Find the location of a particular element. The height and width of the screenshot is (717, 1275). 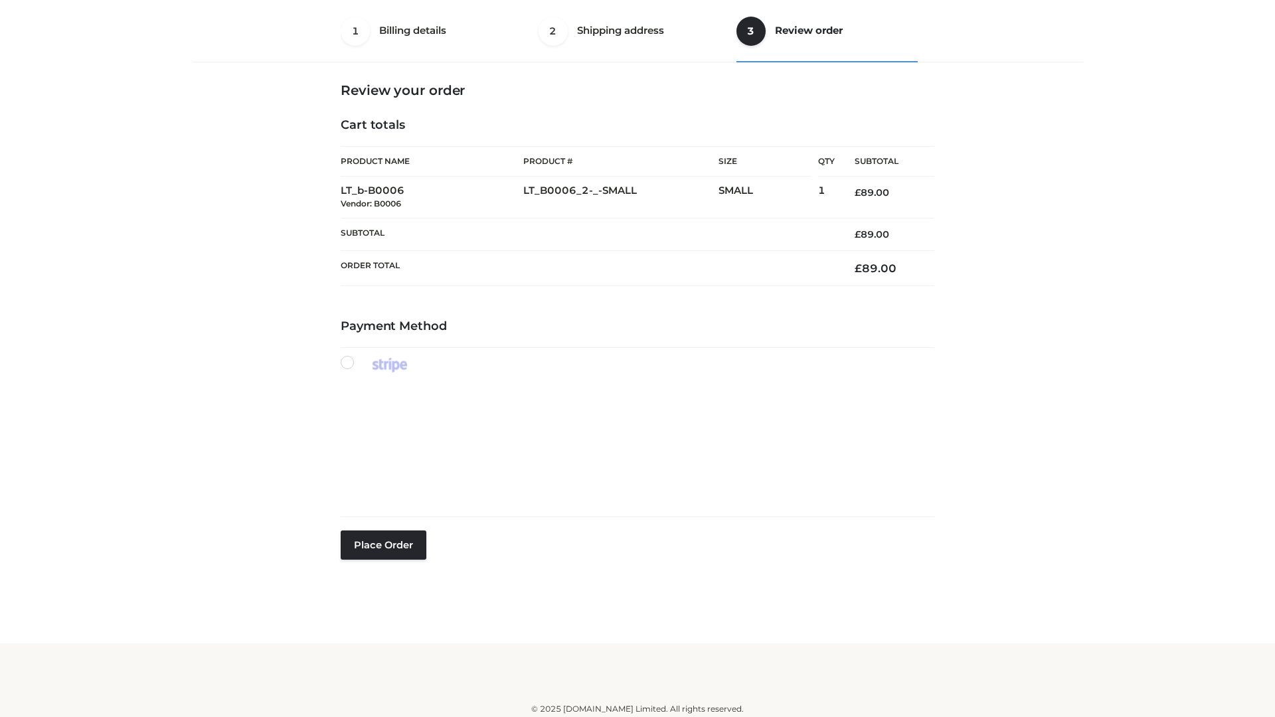

th: Size is located at coordinates (765, 161).